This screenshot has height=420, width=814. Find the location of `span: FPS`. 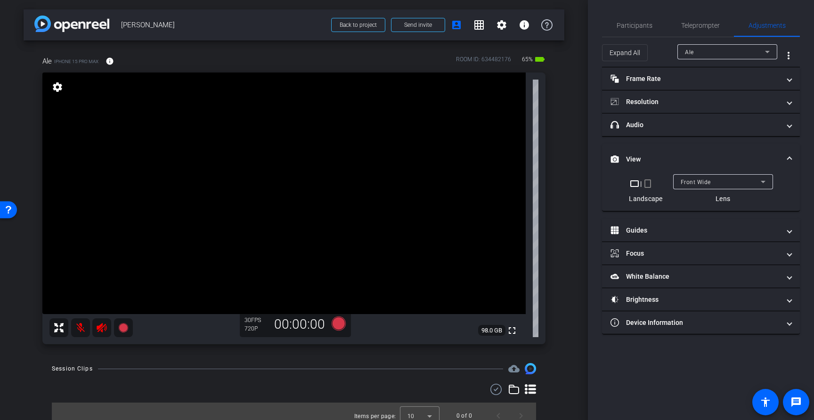

span: FPS is located at coordinates (256, 320).